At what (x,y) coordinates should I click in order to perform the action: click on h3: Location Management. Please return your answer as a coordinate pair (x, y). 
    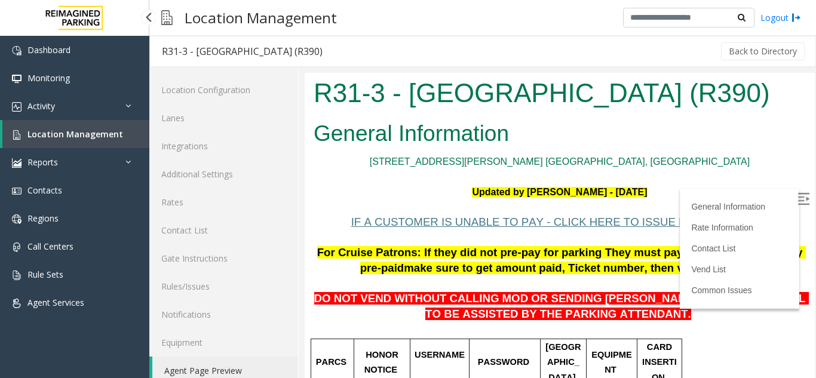
    Looking at the image, I should click on (260, 17).